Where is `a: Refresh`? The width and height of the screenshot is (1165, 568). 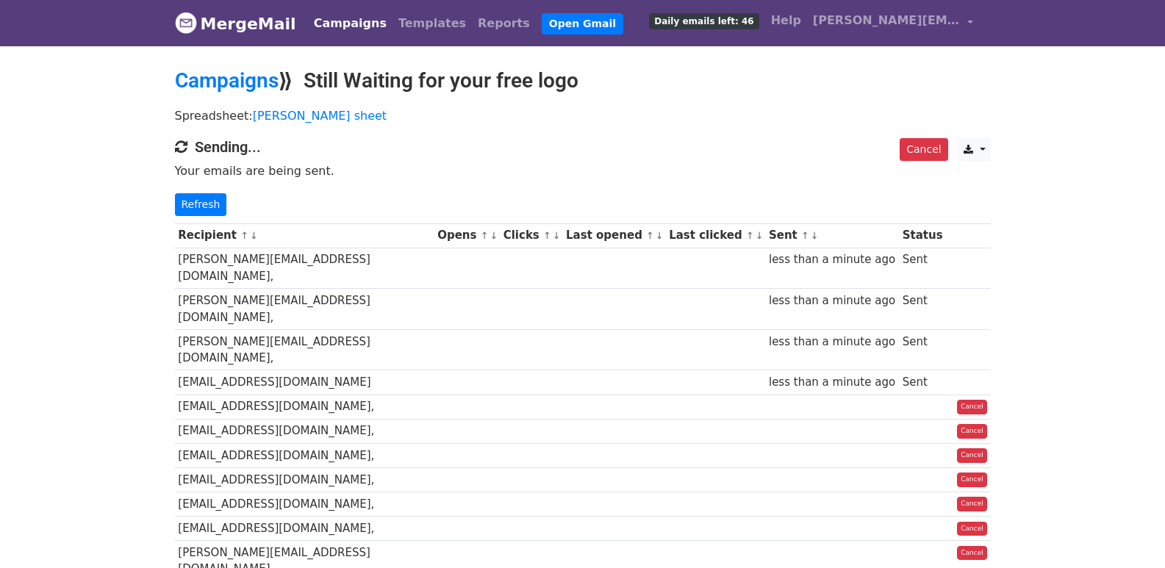
a: Refresh is located at coordinates (201, 204).